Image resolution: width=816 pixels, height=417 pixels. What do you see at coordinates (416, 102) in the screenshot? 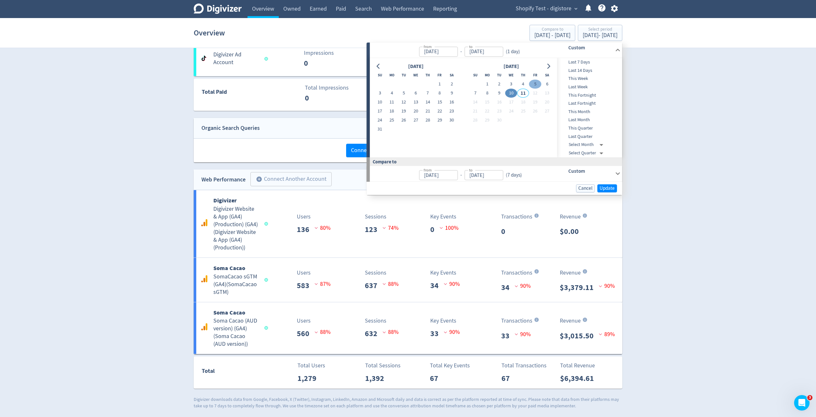
I see `button: 13` at bounding box center [416, 102].